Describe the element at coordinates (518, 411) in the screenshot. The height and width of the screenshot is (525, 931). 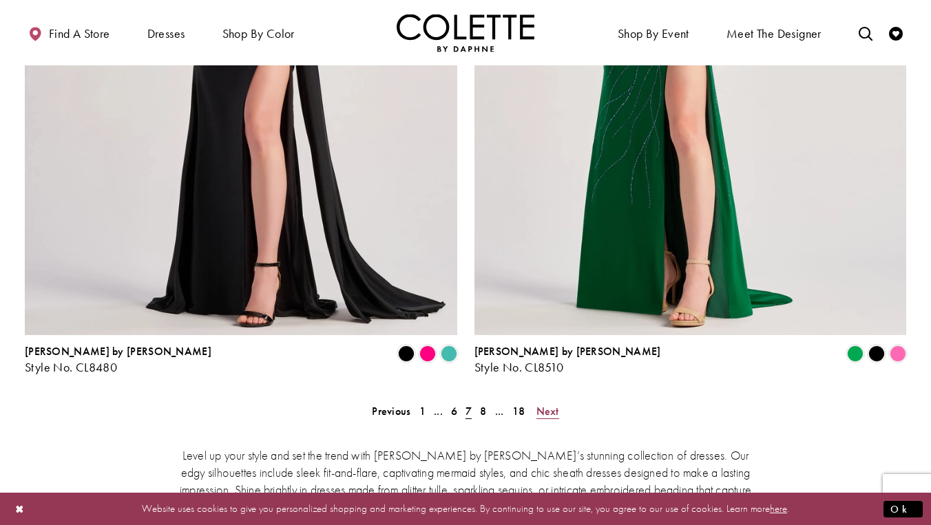
I see `a: 18` at that location.